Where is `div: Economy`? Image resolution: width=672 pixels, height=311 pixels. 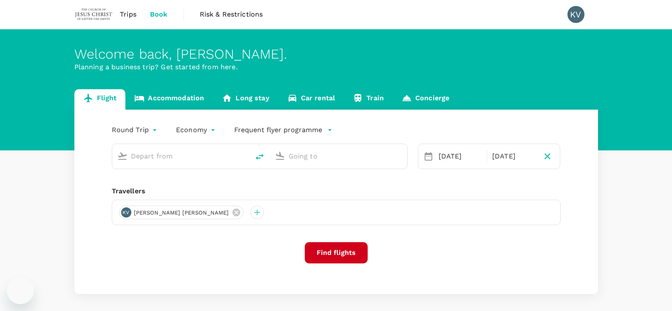
div: Economy is located at coordinates (196, 130).